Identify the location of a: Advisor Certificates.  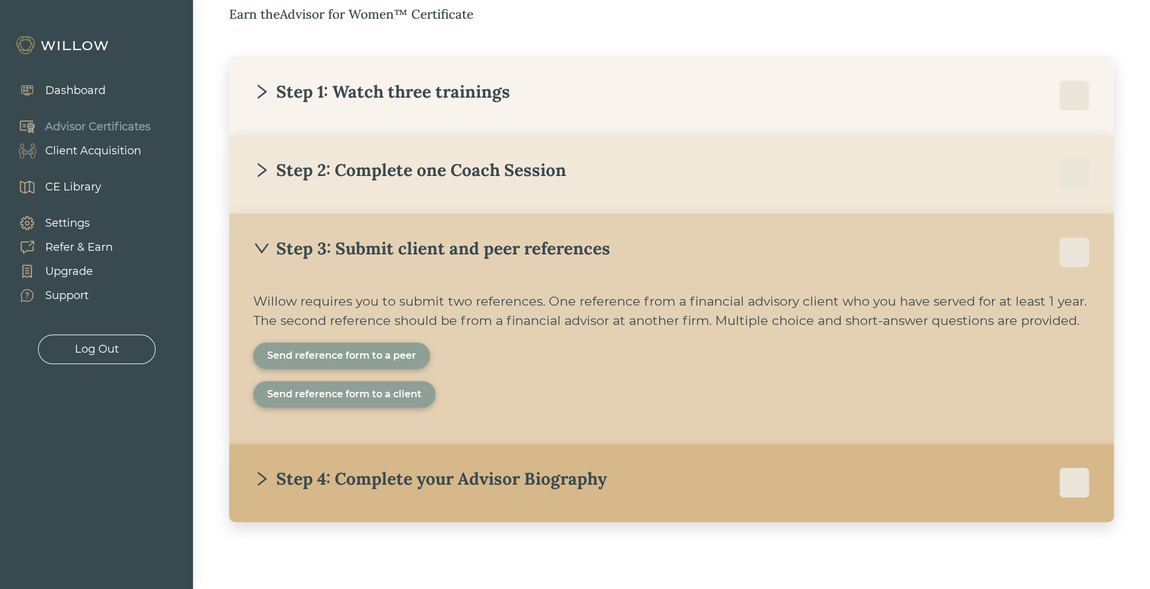
(78, 127).